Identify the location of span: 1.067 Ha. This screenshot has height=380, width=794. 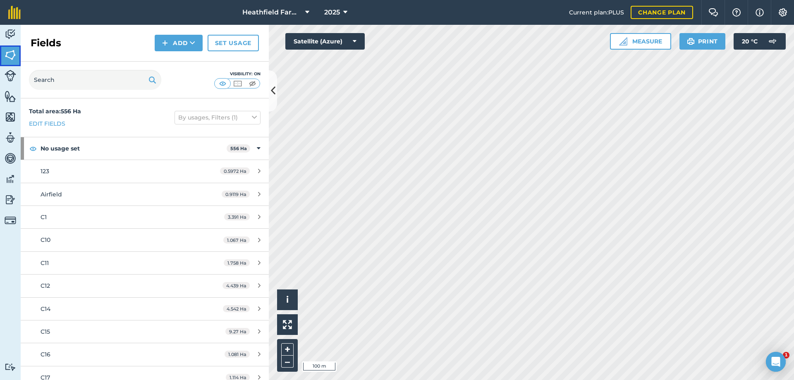
(236, 240).